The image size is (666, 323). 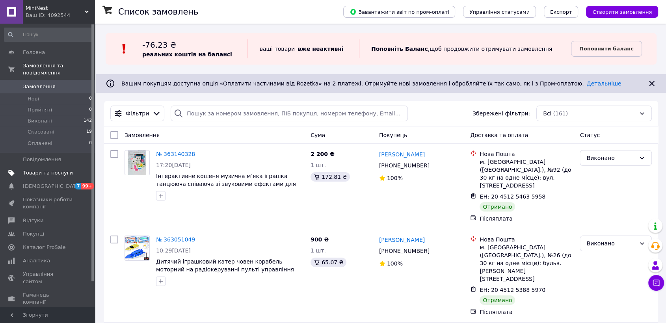 I want to click on b: вже неактивні, so click(x=320, y=49).